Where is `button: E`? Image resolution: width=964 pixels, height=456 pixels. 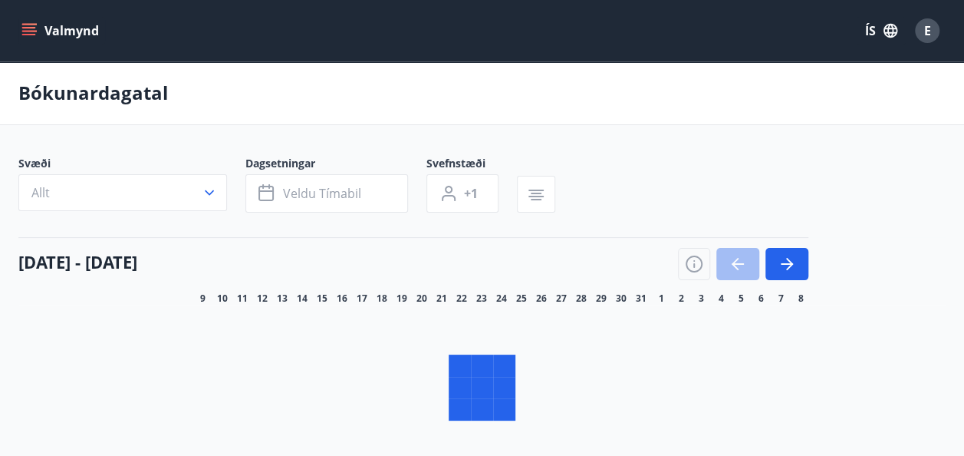 button: E is located at coordinates (927, 31).